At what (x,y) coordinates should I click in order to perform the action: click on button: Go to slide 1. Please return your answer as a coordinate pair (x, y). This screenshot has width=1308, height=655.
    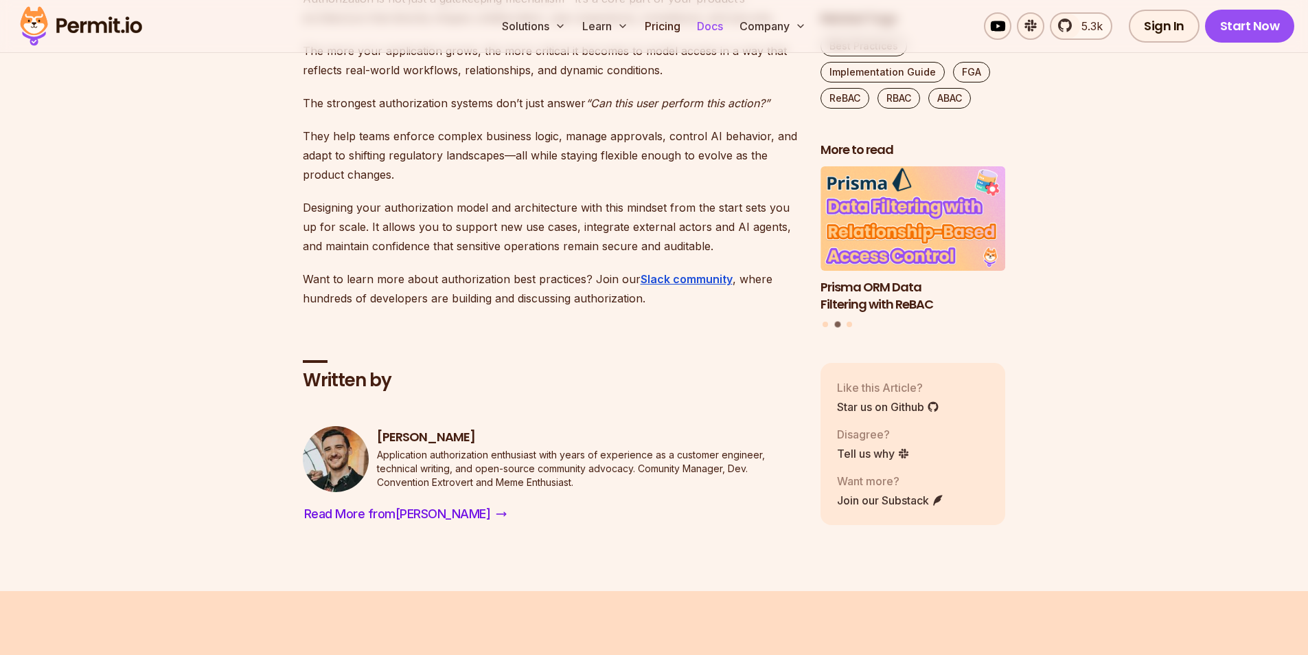
    Looking at the image, I should click on (826, 325).